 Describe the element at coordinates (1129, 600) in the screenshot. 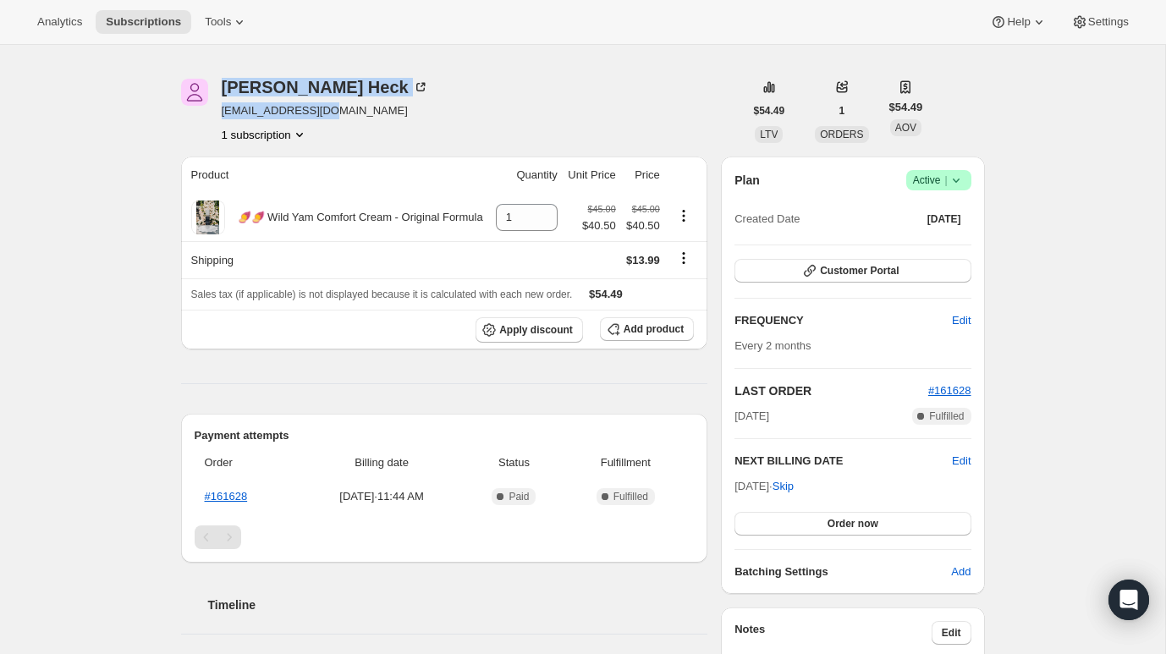

I see `div: Open Intercom Messenger` at that location.